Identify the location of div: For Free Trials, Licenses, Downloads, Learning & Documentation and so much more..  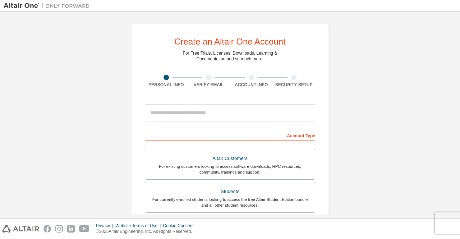
(230, 56).